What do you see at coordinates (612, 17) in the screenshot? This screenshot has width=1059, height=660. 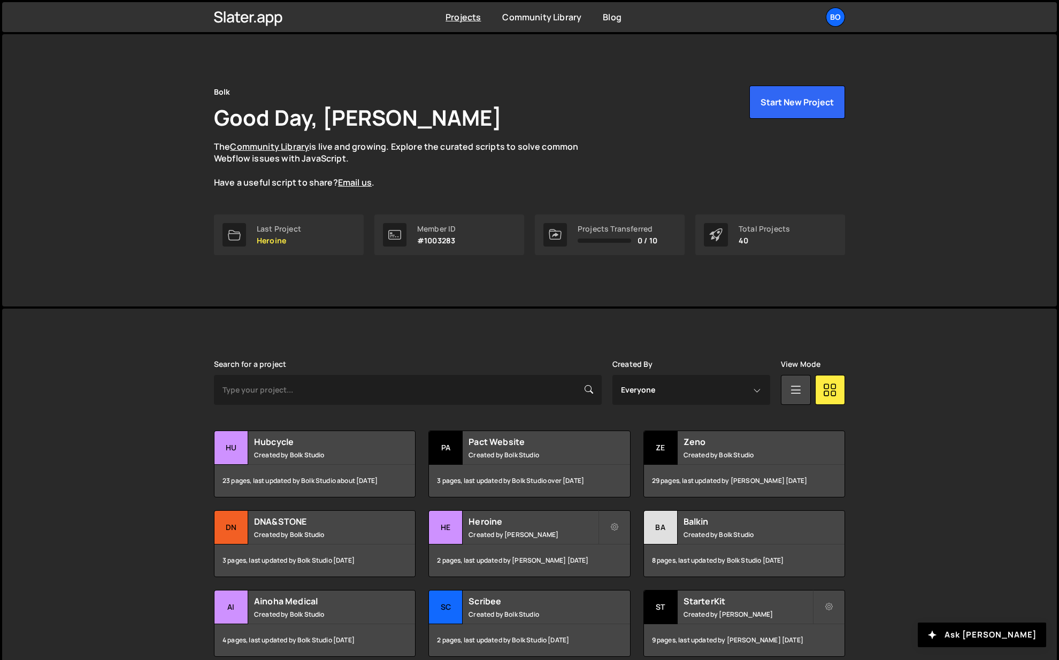 I see `a: Blog` at bounding box center [612, 17].